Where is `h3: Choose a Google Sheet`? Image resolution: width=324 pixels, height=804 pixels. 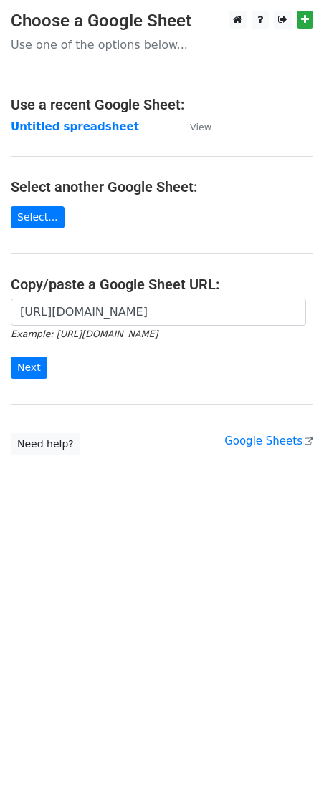 h3: Choose a Google Sheet is located at coordinates (162, 21).